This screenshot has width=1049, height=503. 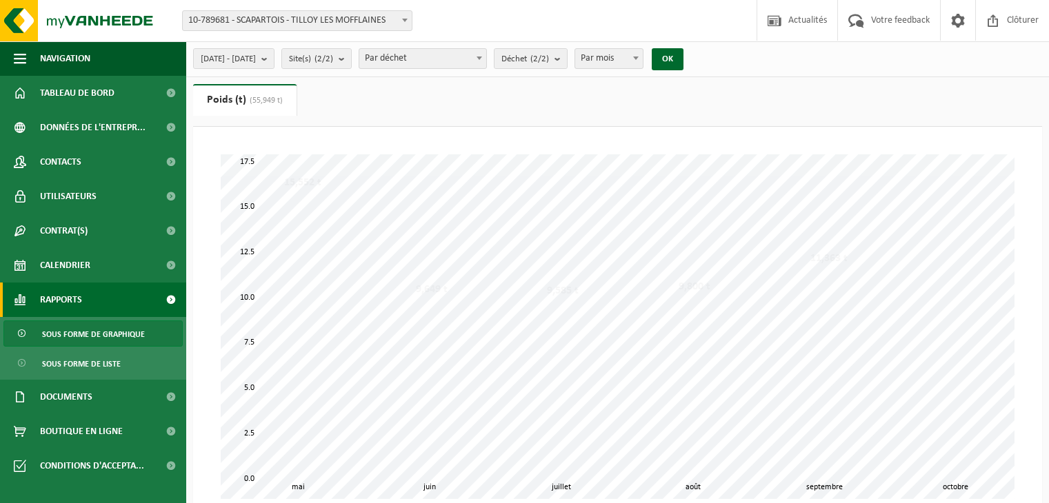 I want to click on span: Rapports, so click(x=61, y=300).